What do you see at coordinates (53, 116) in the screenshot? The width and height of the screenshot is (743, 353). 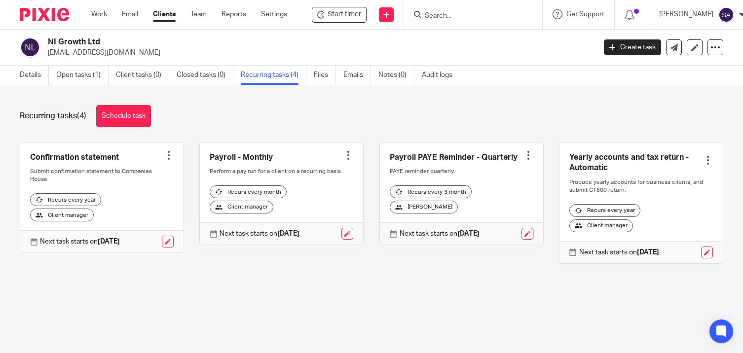 I see `h1: Recurring tasks` at bounding box center [53, 116].